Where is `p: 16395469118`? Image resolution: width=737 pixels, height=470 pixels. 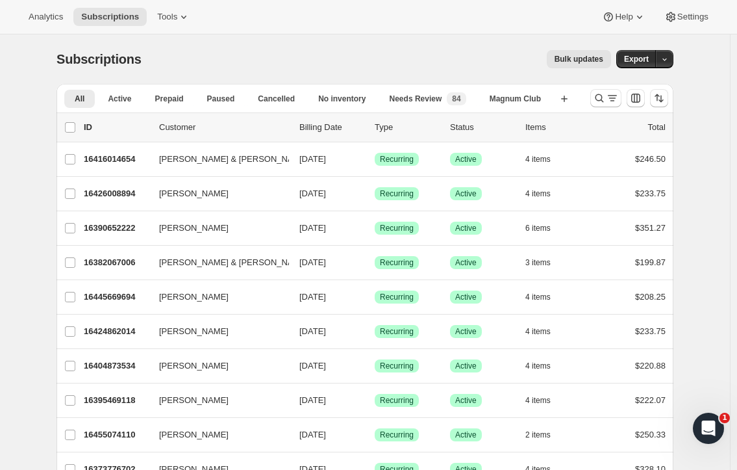 p: 16395469118 is located at coordinates (116, 400).